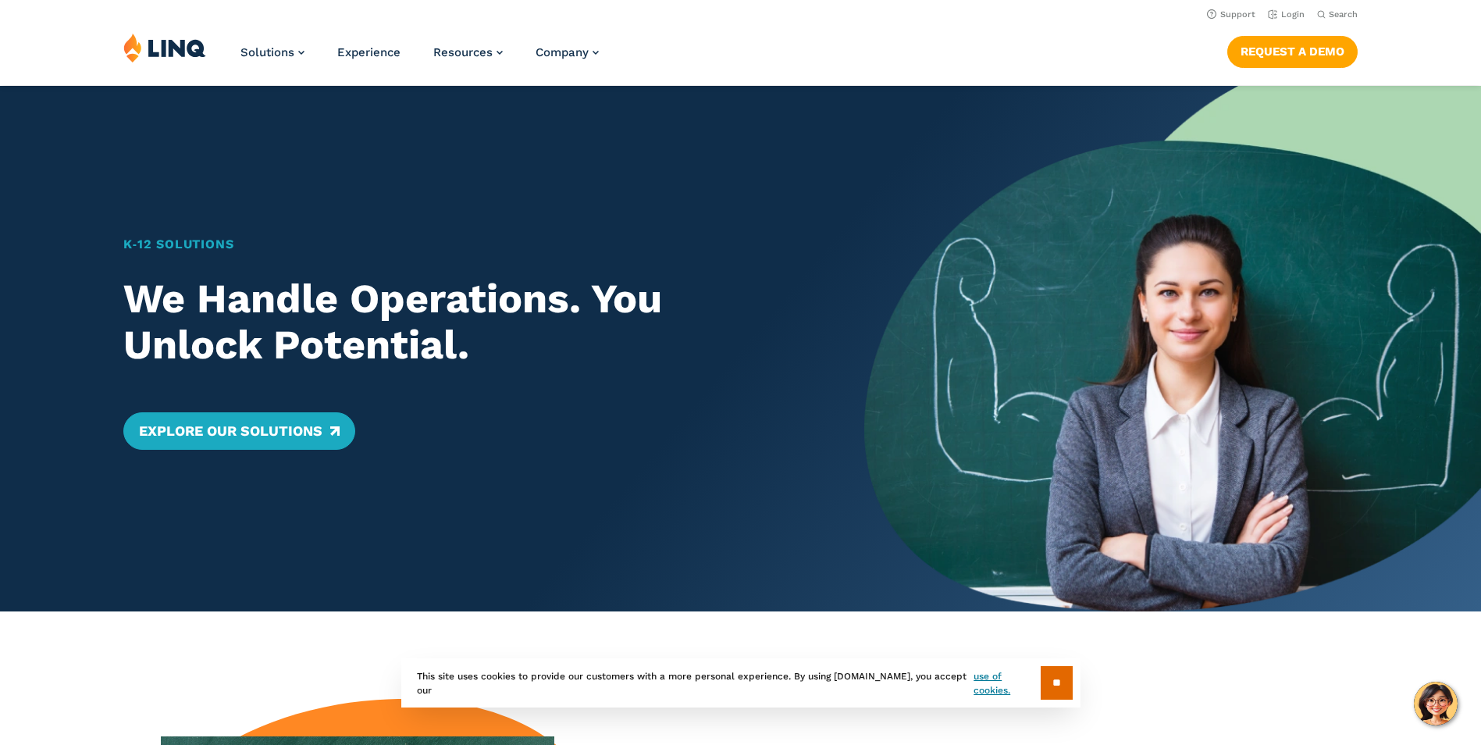  What do you see at coordinates (562, 52) in the screenshot?
I see `span: Company` at bounding box center [562, 52].